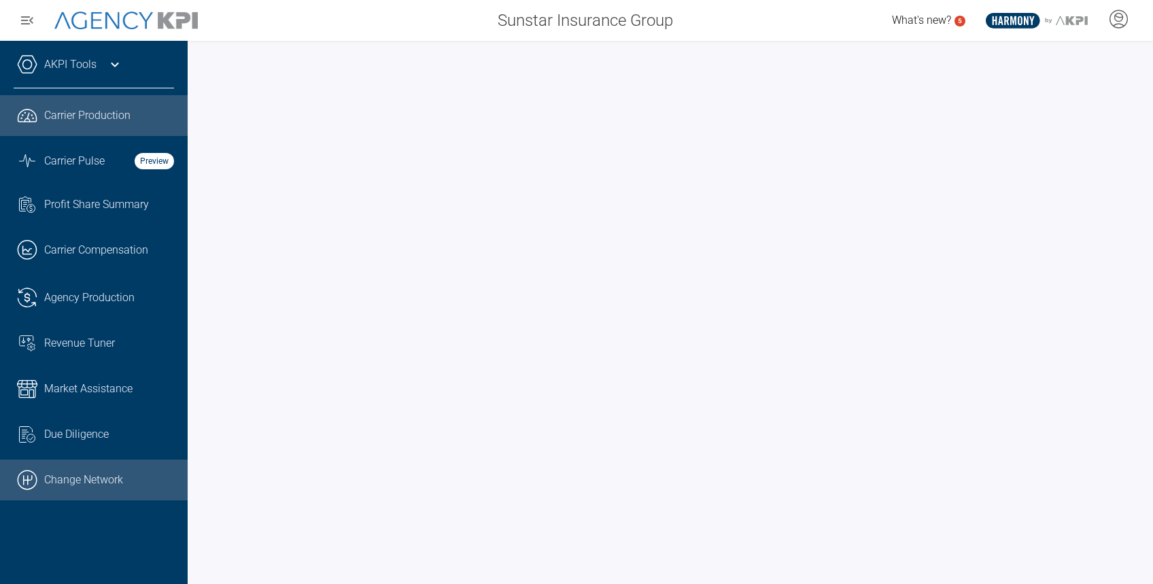  I want to click on span: Market Assistance, so click(88, 389).